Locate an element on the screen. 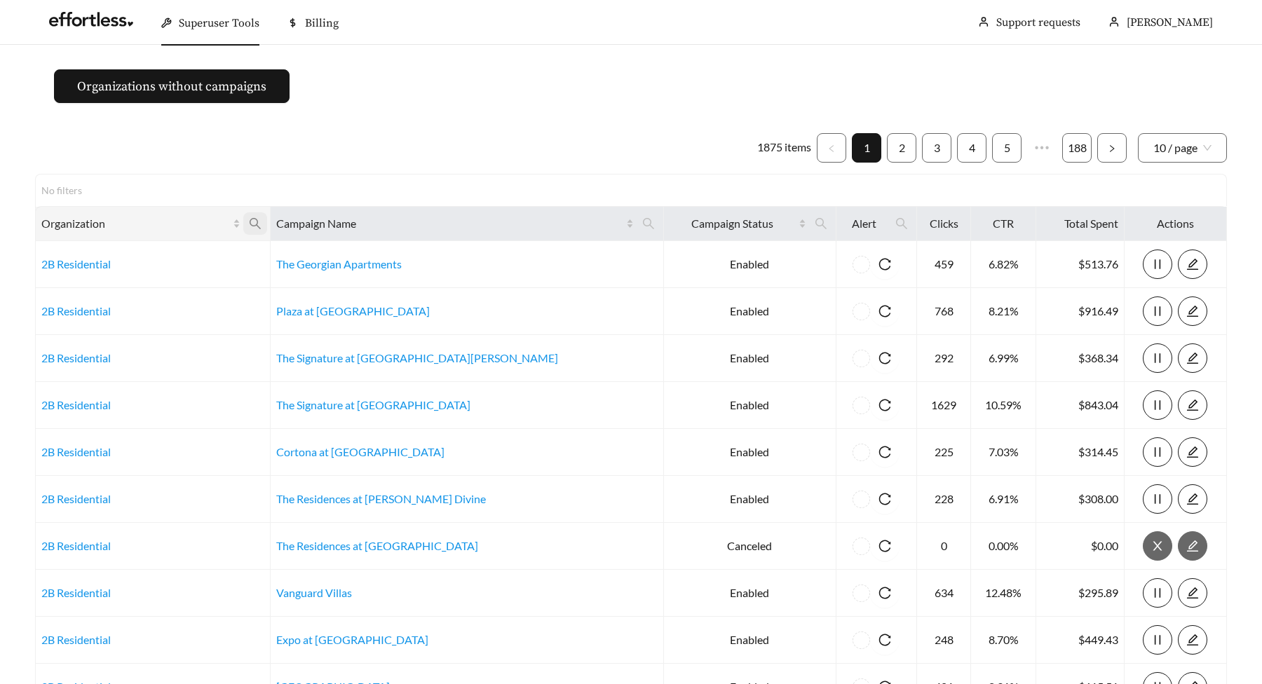 This screenshot has height=684, width=1262. th: CTR is located at coordinates (1004, 224).